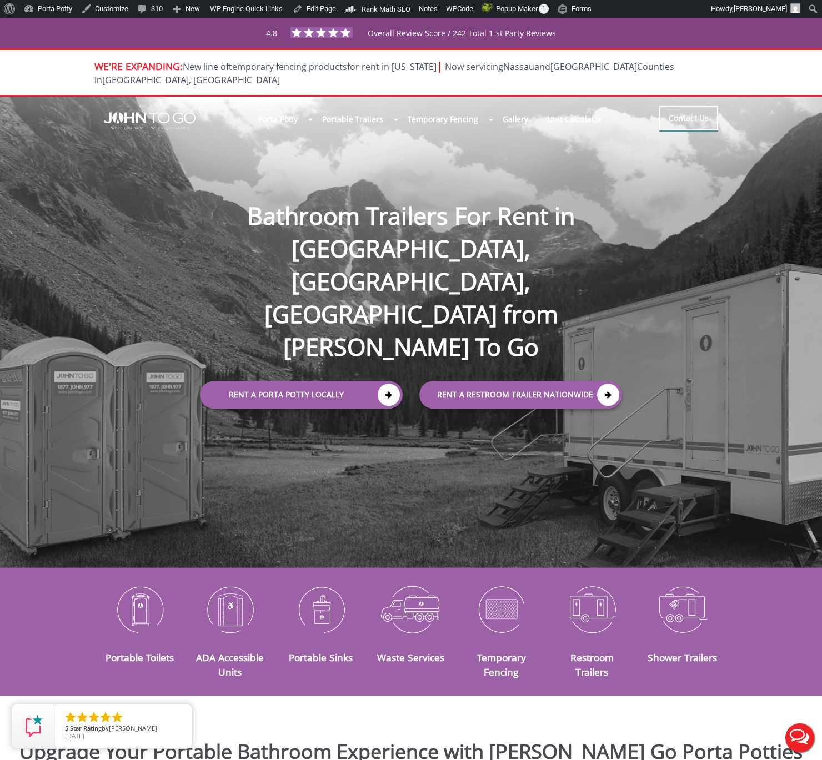  Describe the element at coordinates (139, 657) in the screenshot. I see `a: Portable Toilets` at that location.